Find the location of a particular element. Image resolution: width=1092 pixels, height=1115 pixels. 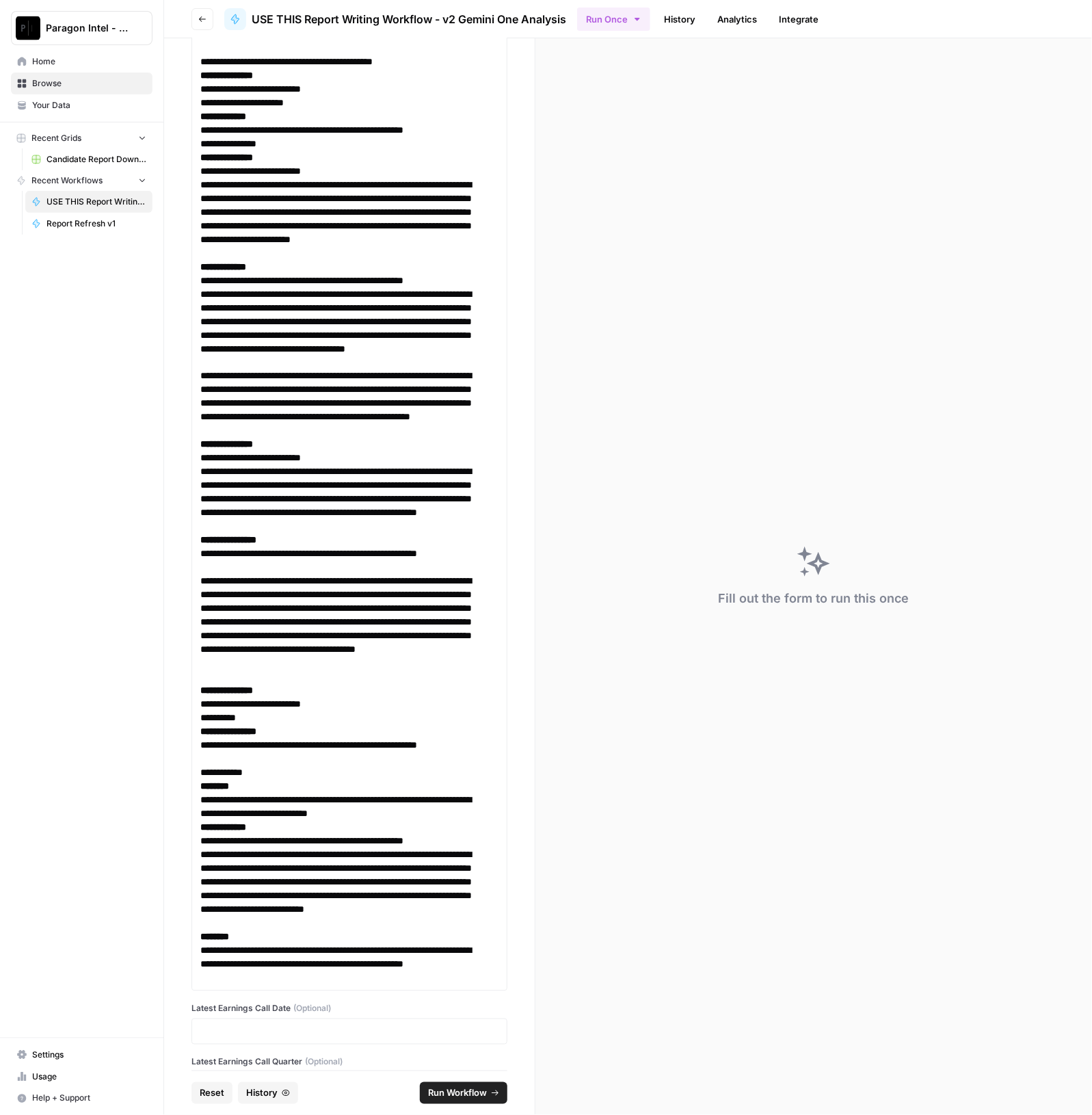

a: Your Data is located at coordinates (81, 106).